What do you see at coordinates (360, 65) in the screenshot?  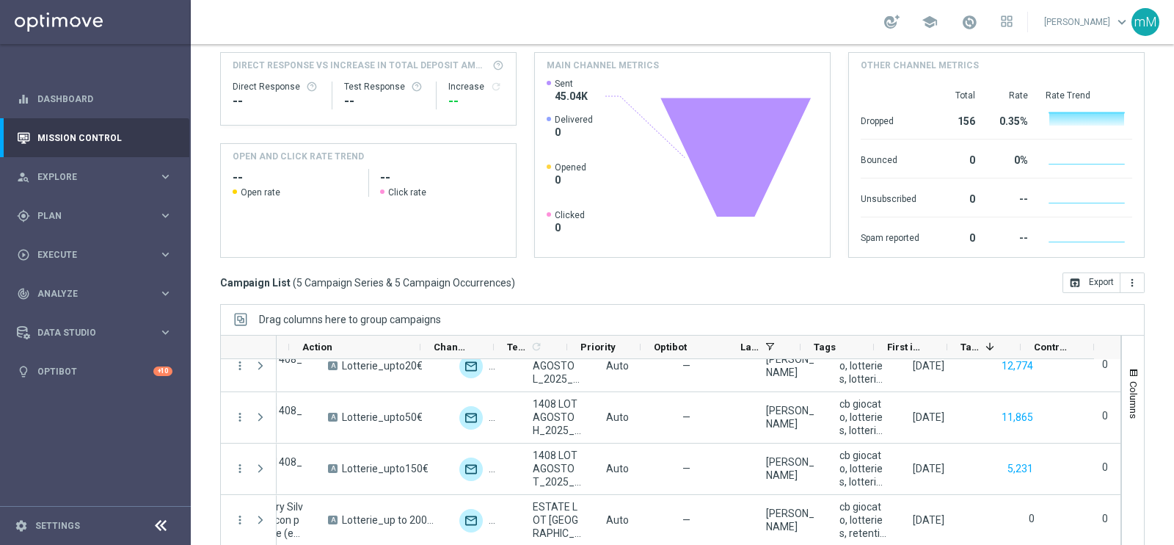 I see `span: Direct Response VS Increase In Total Deposit Amount` at bounding box center [360, 65].